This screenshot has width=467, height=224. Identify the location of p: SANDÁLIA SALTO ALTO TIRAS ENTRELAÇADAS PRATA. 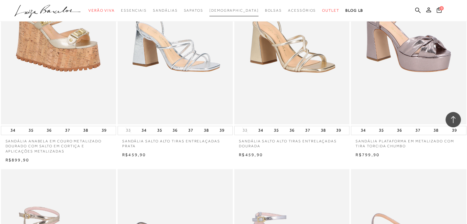
(175, 142).